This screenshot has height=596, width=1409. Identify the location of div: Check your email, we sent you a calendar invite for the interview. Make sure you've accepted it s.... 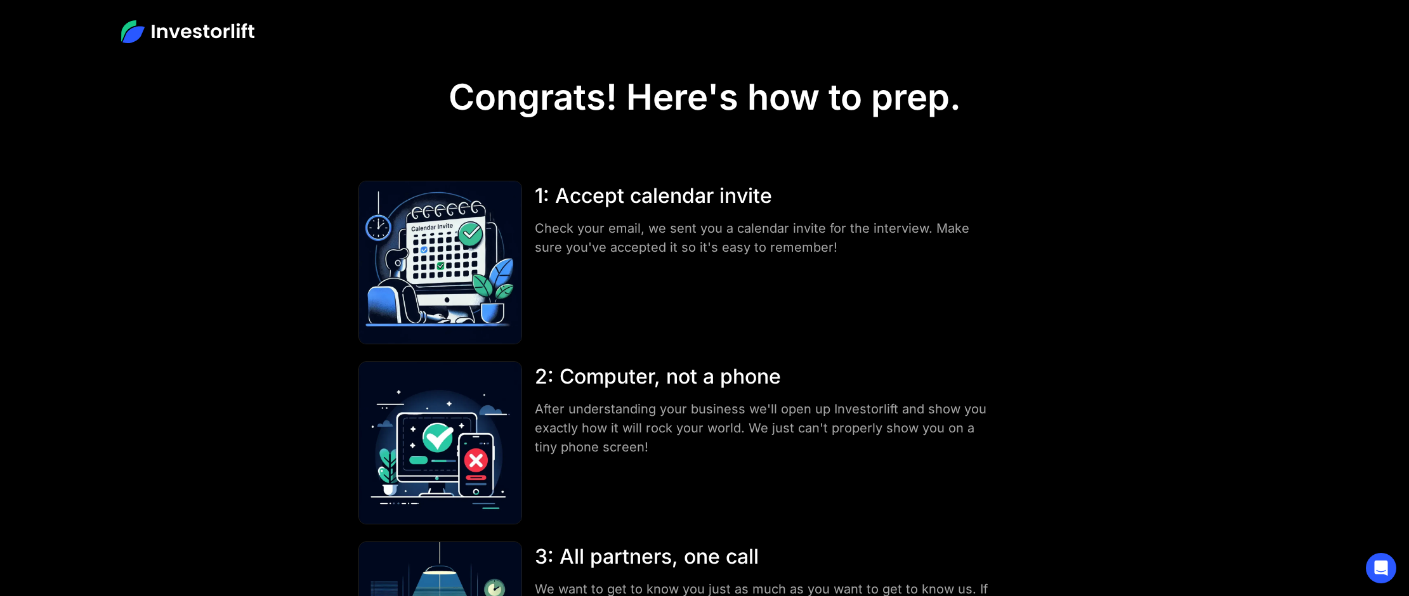
(767, 238).